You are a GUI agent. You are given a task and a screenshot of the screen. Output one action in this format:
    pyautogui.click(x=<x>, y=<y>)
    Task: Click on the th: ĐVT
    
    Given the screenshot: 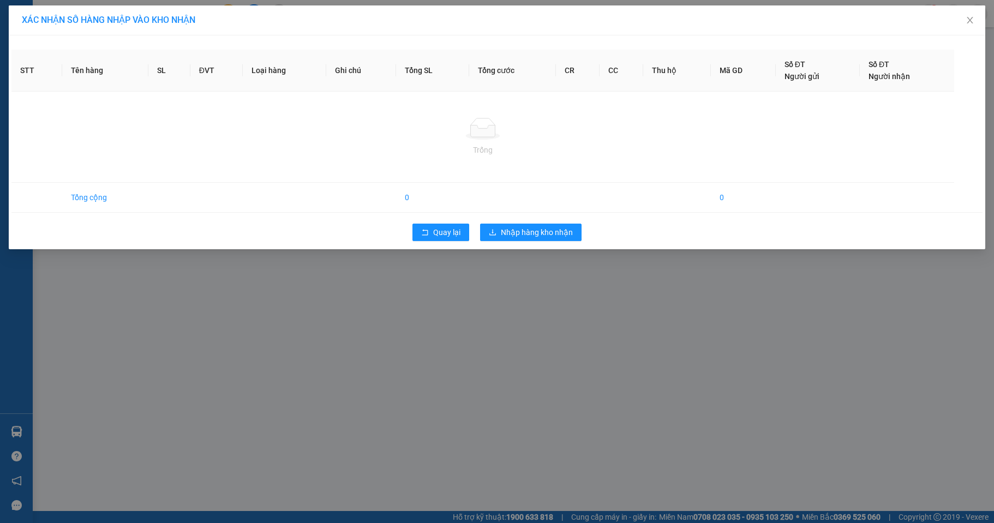 What is the action you would take?
    pyautogui.click(x=217, y=70)
    